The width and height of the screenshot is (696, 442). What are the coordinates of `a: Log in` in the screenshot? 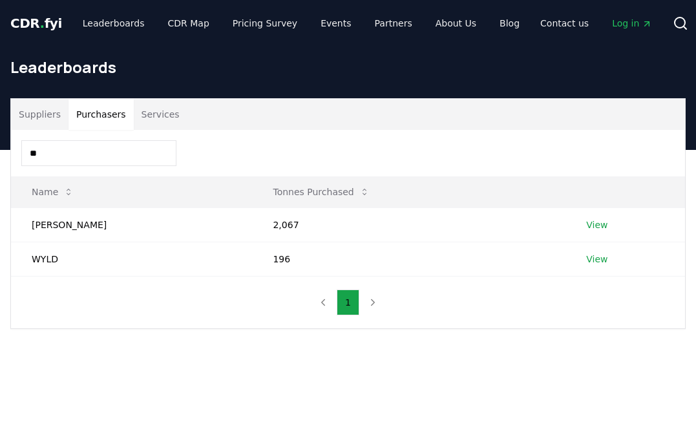 It's located at (632, 23).